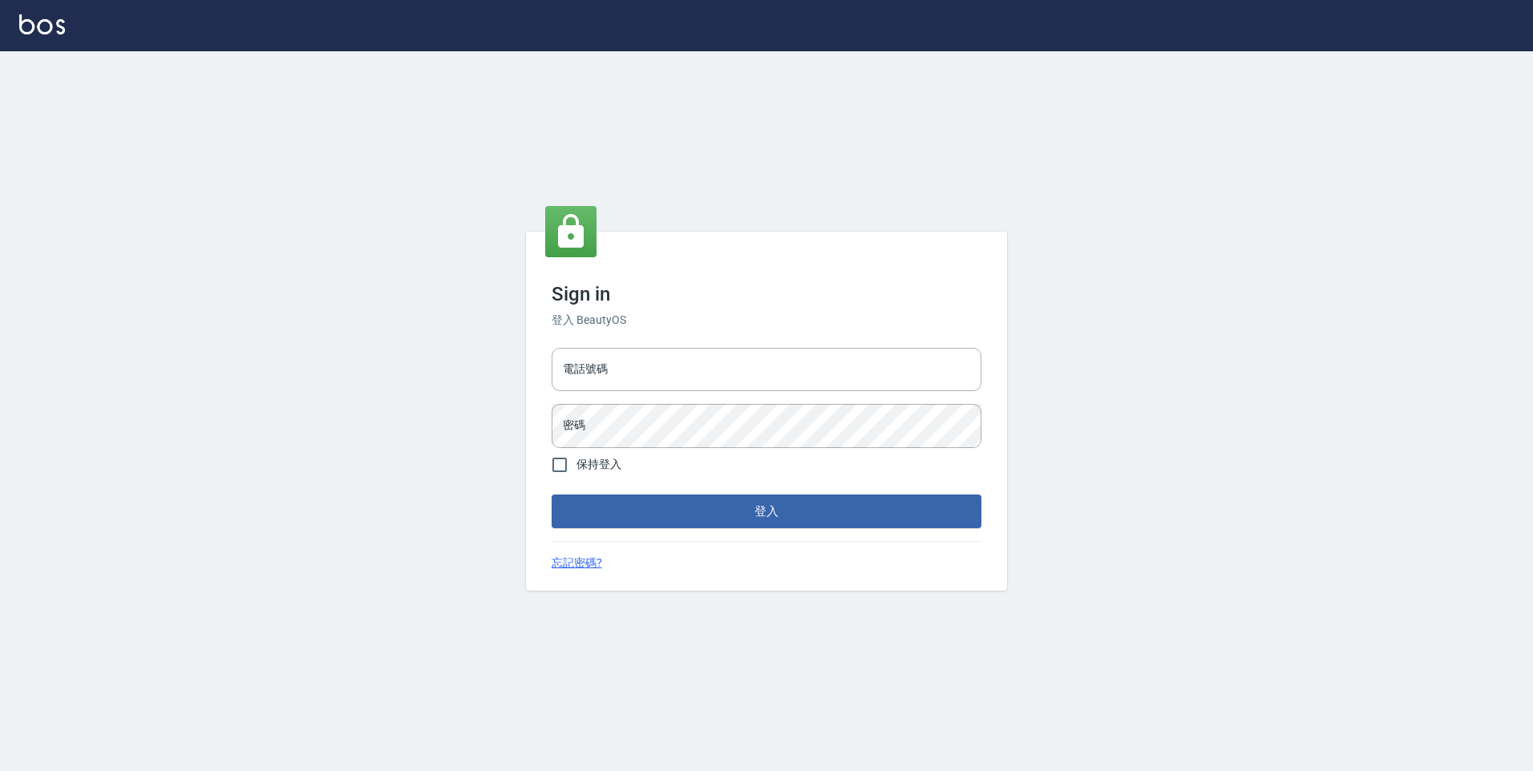 This screenshot has height=771, width=1533. I want to click on button: 登入, so click(766, 512).